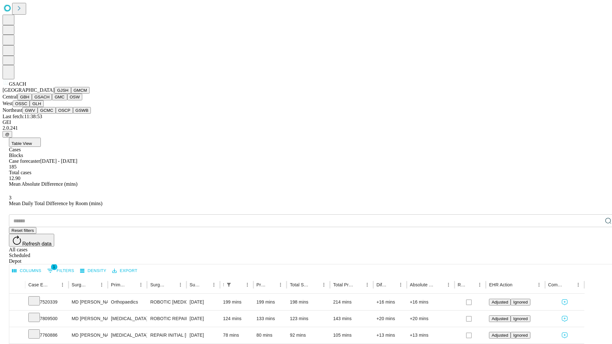 The width and height of the screenshot is (612, 344). Describe the element at coordinates (30, 110) in the screenshot. I see `button: GWV` at that location.